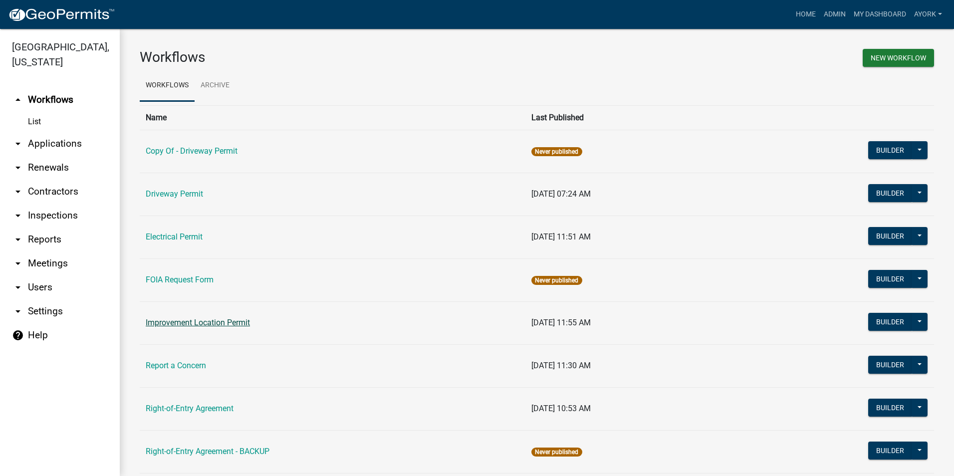 The image size is (954, 476). What do you see at coordinates (192, 151) in the screenshot?
I see `a: Copy Of - Driveway Permit` at bounding box center [192, 151].